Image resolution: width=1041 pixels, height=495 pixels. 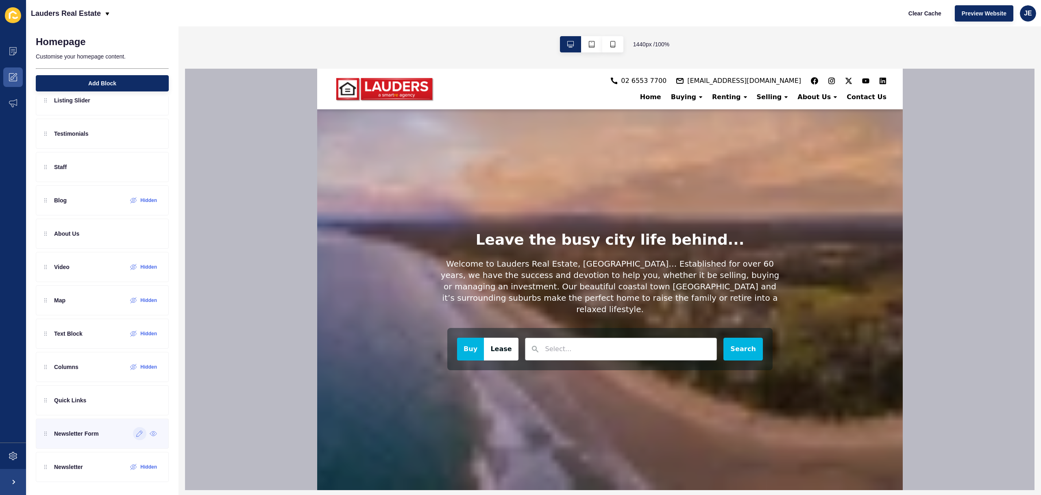 What do you see at coordinates (72, 100) in the screenshot?
I see `p: Listing Slider` at bounding box center [72, 100].